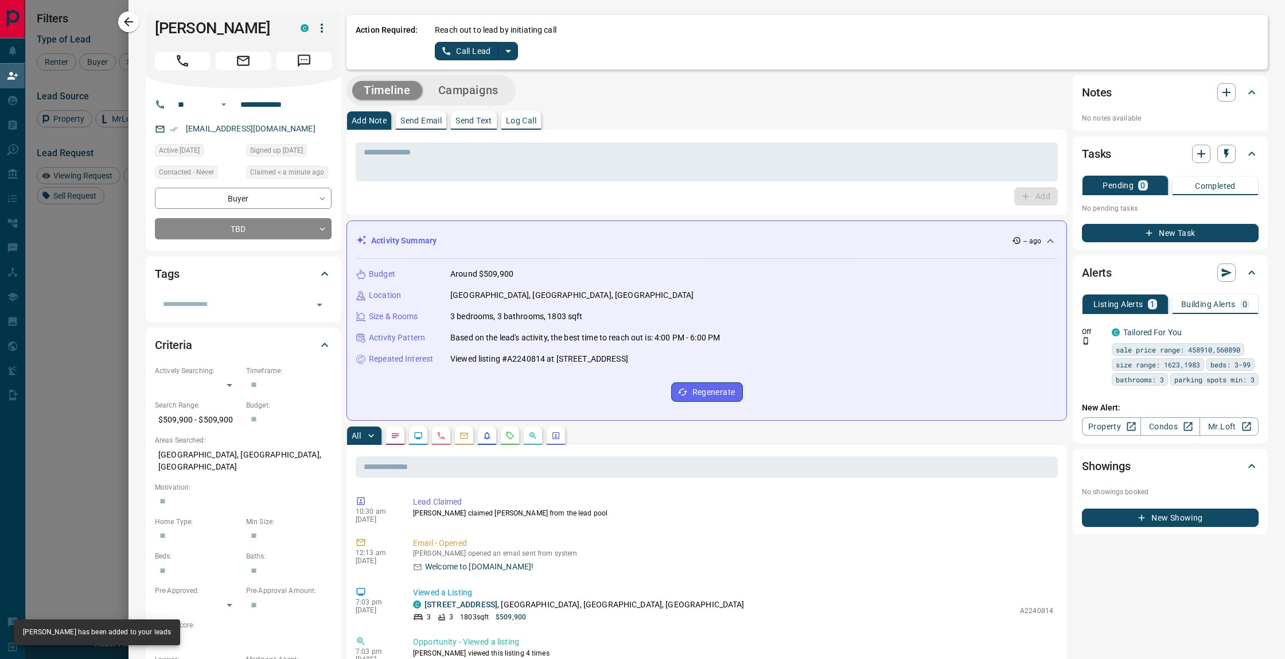 This screenshot has height=659, width=1285. I want to click on p: 1803 sqft, so click(474, 617).